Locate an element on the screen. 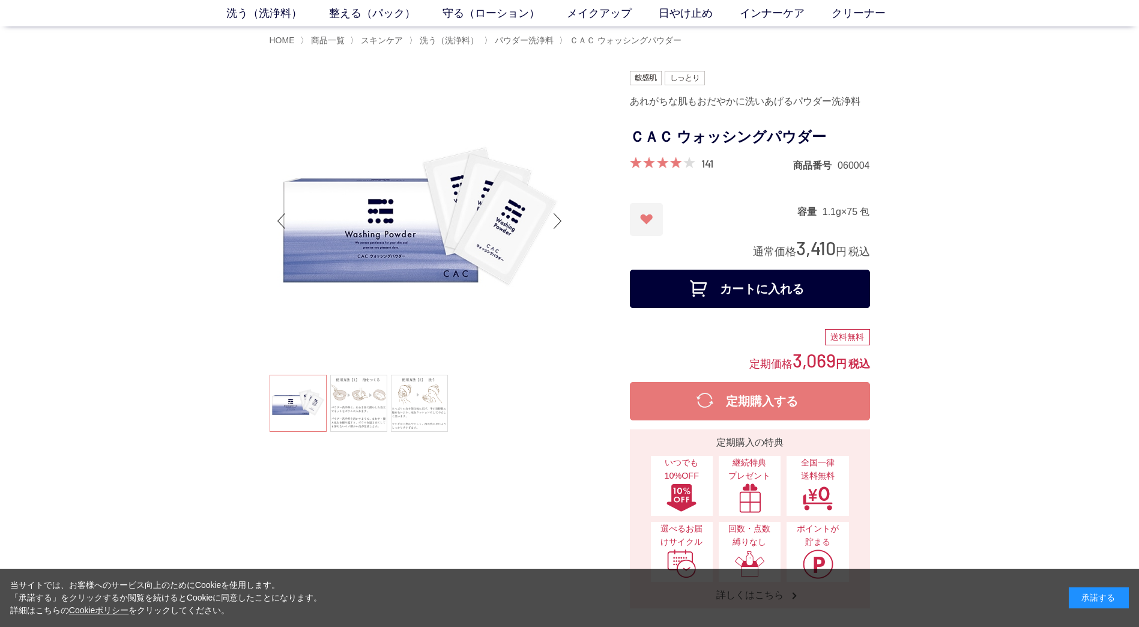 The height and width of the screenshot is (627, 1139). a: 定期購入の特典 いつでも10%OFFいつでも10%OFF 継続特典プレゼント継続特典プレゼント 全国一律送料無料全国一律送料無料 選べるお届けサイクル選べるお届けサイクル 回数・点数縛りなし回数... is located at coordinates (750, 519).